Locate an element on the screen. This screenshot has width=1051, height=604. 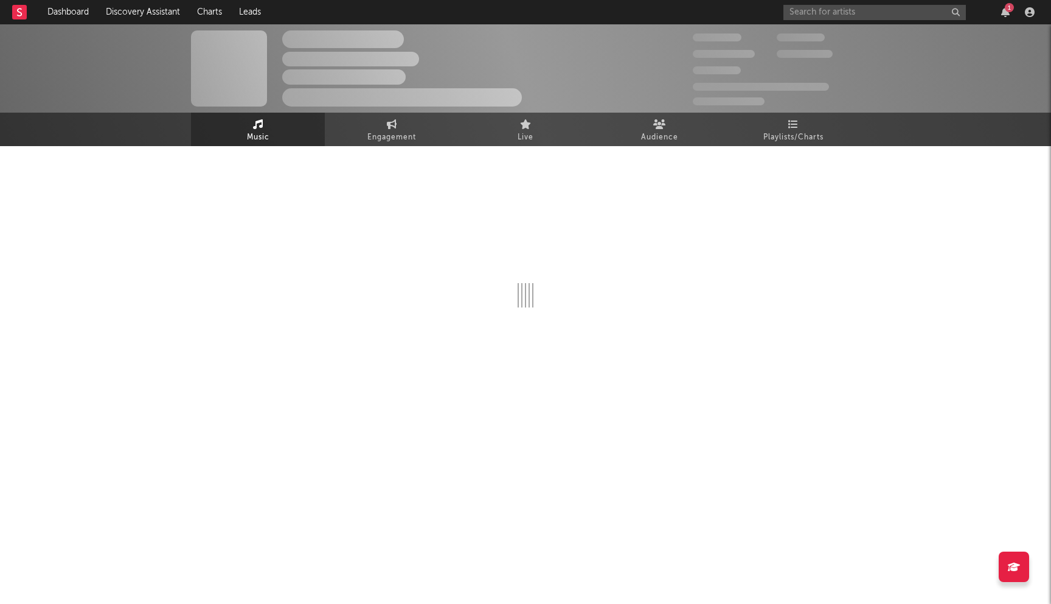
span: Live is located at coordinates (526, 138).